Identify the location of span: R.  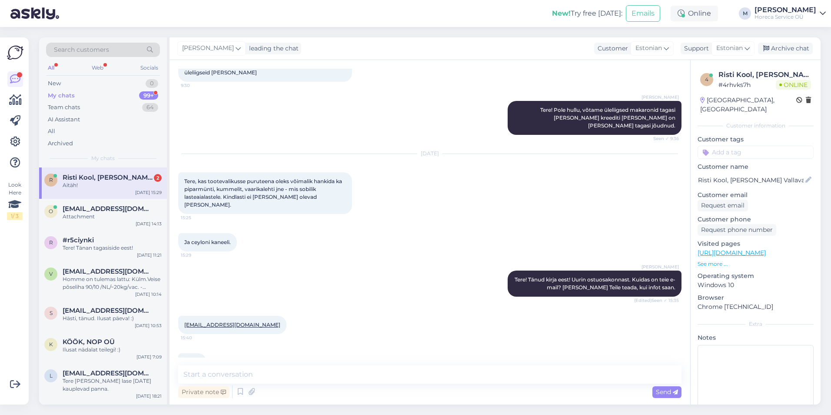
(51, 180).